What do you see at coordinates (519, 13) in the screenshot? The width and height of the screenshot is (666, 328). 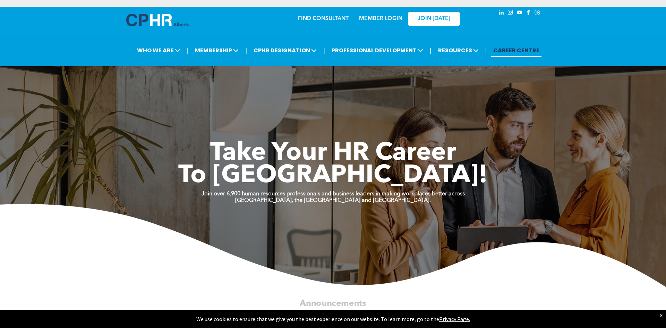 I see `a: youtube` at bounding box center [519, 13].